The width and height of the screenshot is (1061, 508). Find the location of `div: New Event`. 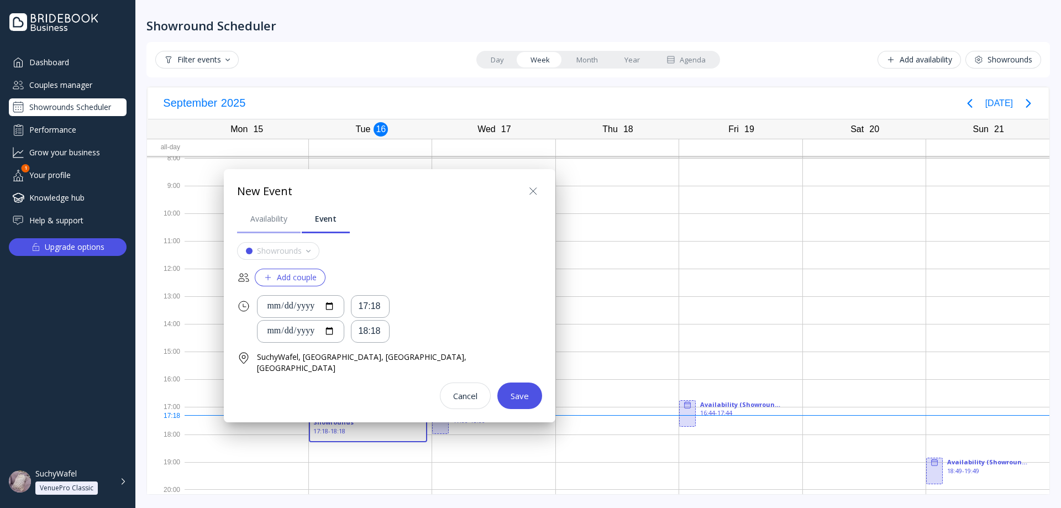

div: New Event is located at coordinates (265, 191).